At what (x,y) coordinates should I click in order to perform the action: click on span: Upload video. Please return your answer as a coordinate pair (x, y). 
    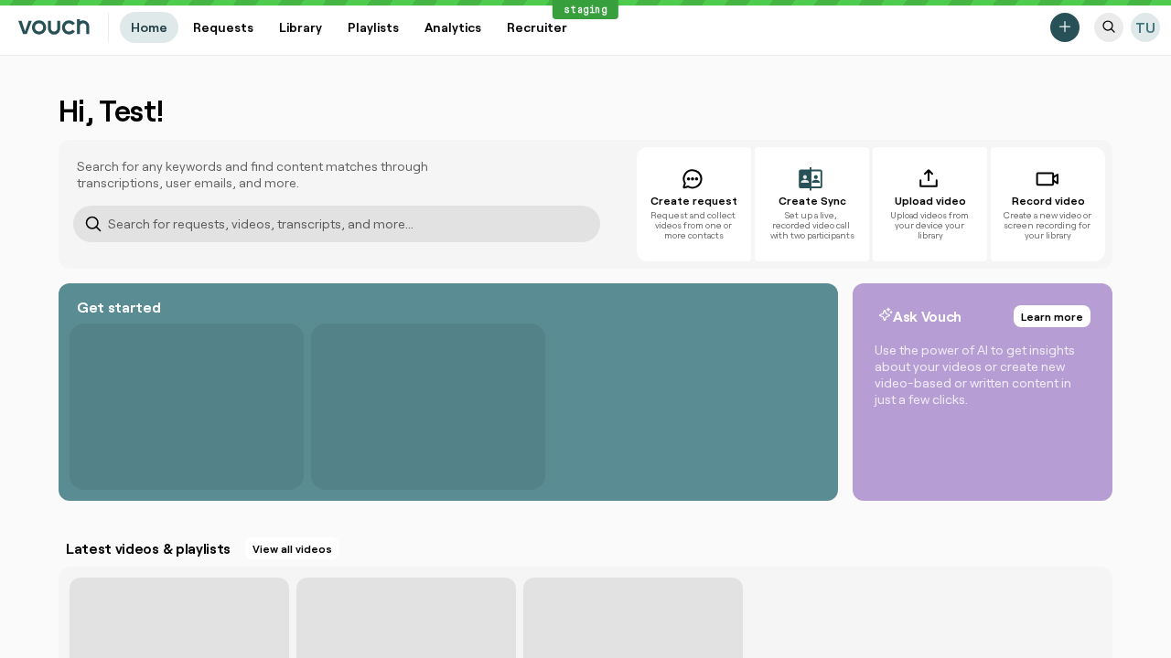
    Looking at the image, I should click on (929, 200).